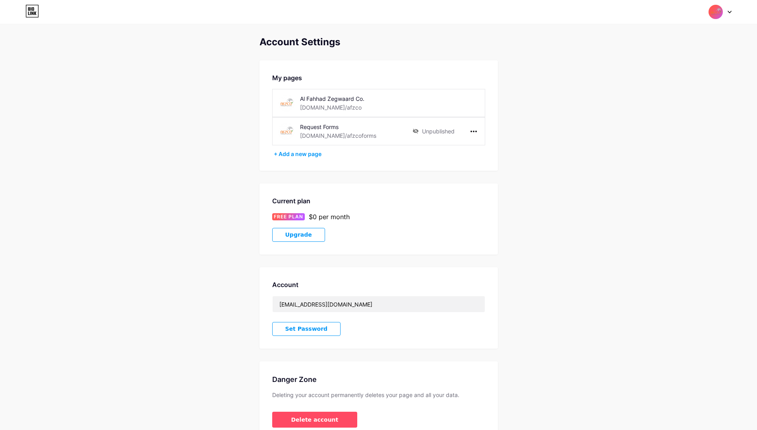  What do you see at coordinates (379, 395) in the screenshot?
I see `div: Deleting your account permanently deletes your page and all your data.` at bounding box center [379, 395].